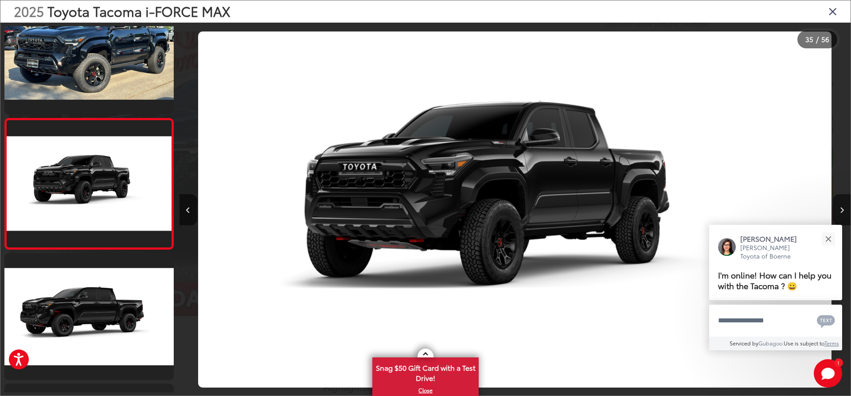  Describe the element at coordinates (775, 280) in the screenshot. I see `span: I'm online! How can I help you with the Tacoma ? 😀` at that location.